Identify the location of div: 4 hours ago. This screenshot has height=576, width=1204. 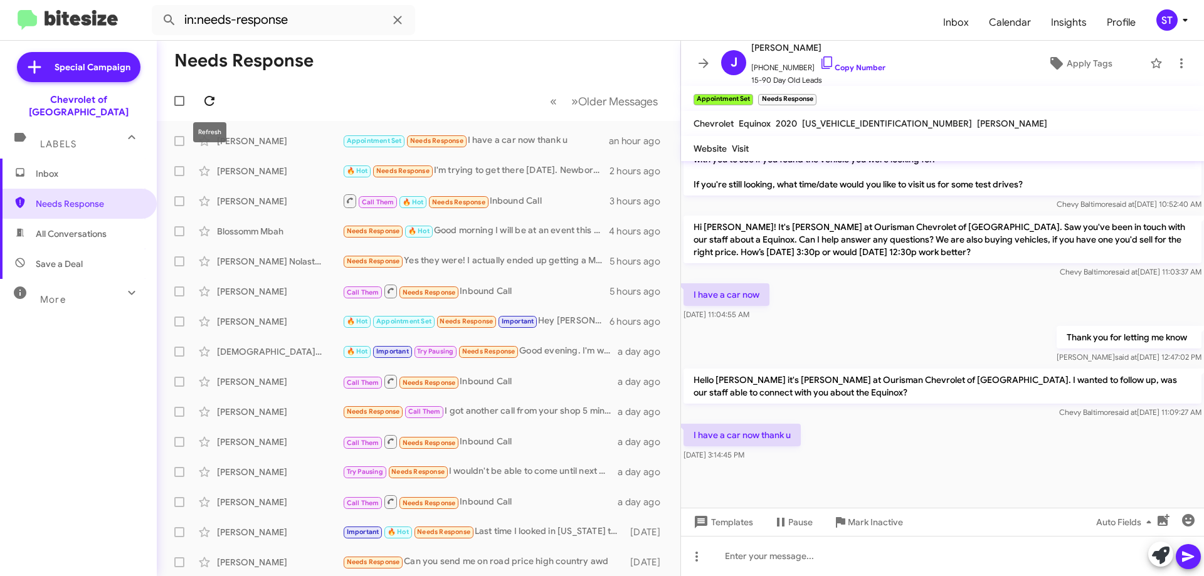
(639, 231).